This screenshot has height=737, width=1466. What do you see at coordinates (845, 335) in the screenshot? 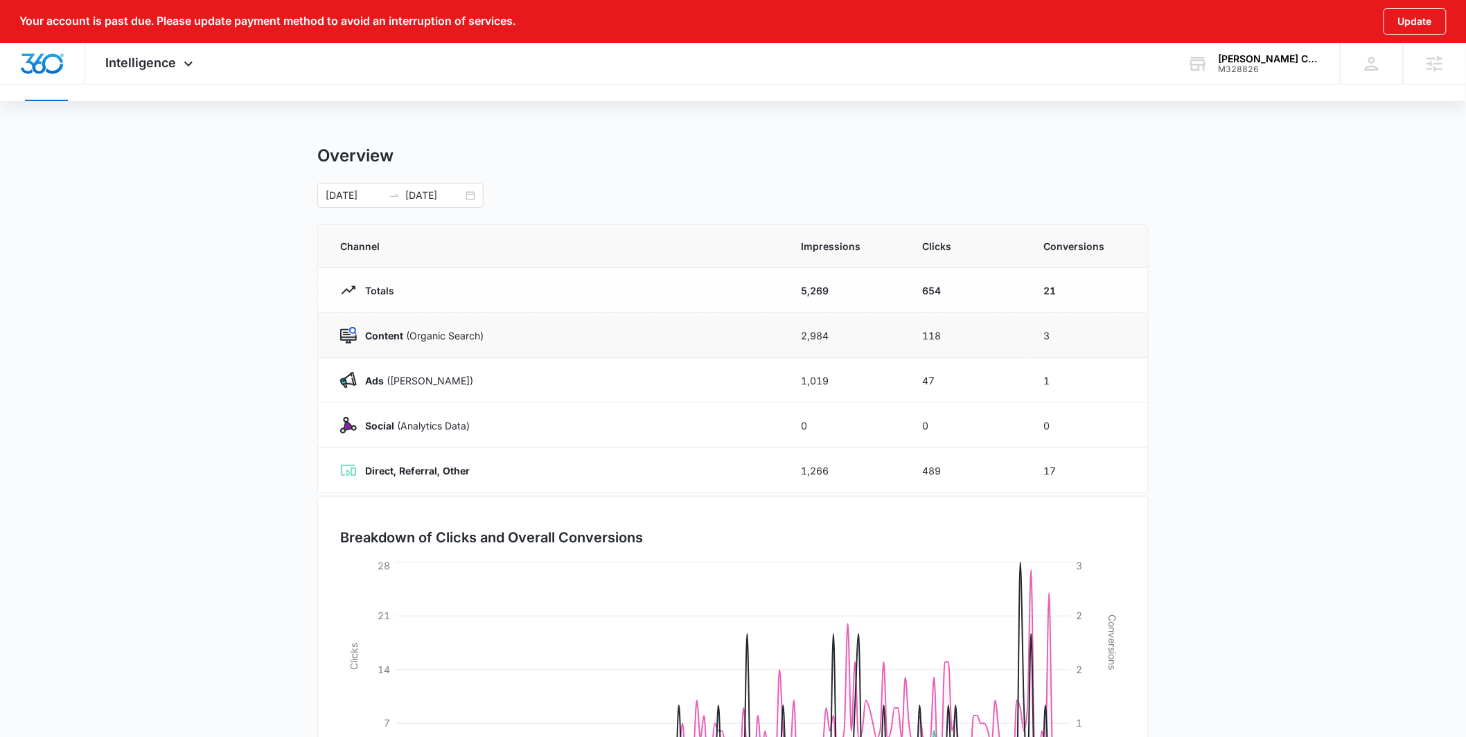
I see `td: 2,984` at bounding box center [845, 335].